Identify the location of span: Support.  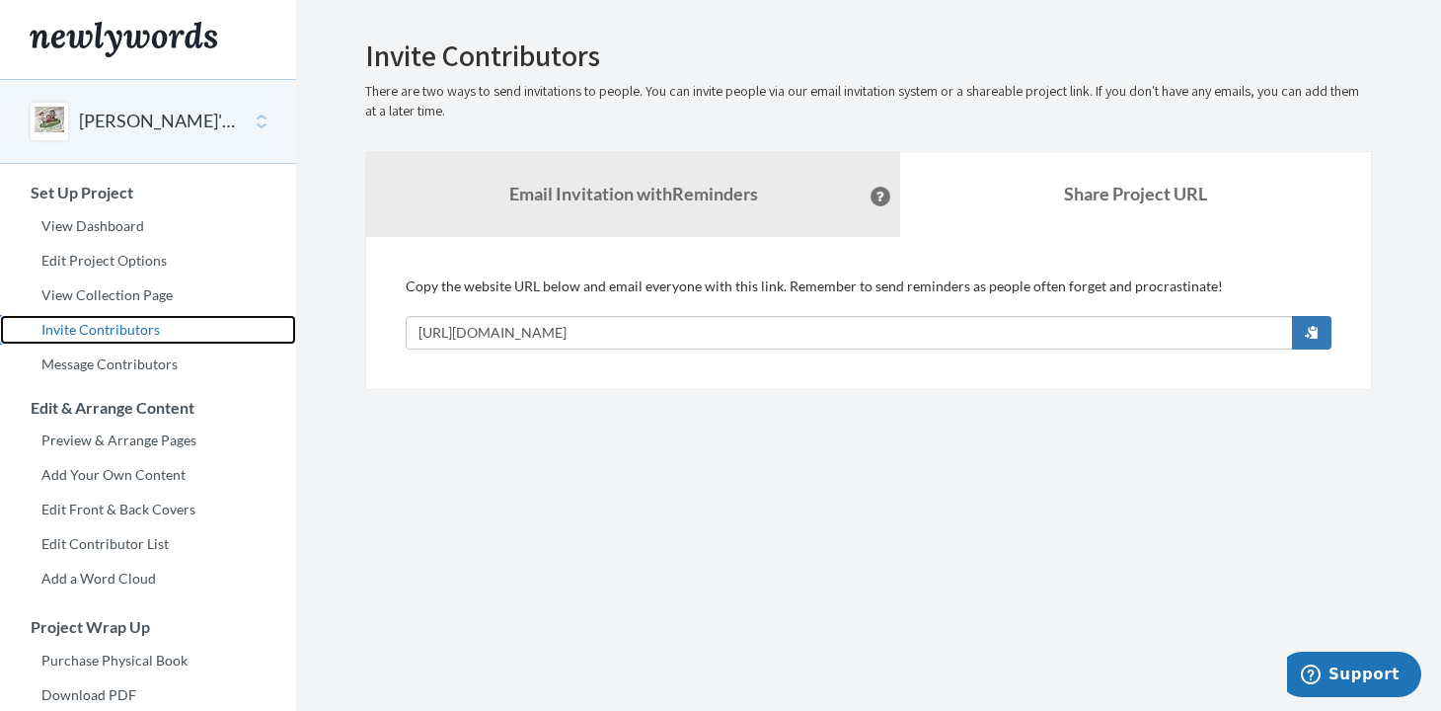
(77, 23).